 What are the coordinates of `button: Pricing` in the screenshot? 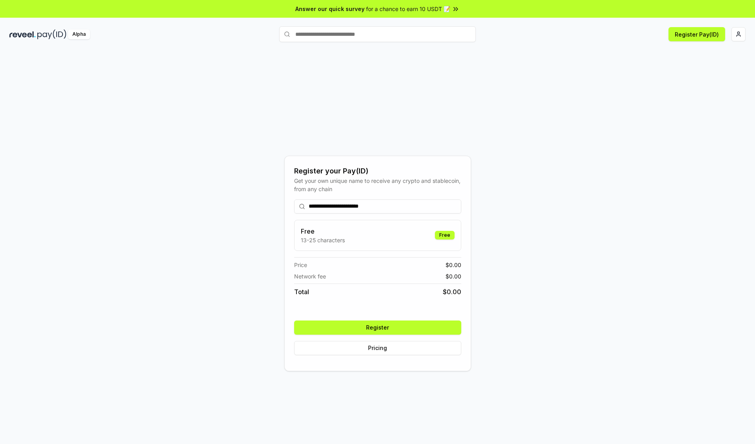 It's located at (378, 348).